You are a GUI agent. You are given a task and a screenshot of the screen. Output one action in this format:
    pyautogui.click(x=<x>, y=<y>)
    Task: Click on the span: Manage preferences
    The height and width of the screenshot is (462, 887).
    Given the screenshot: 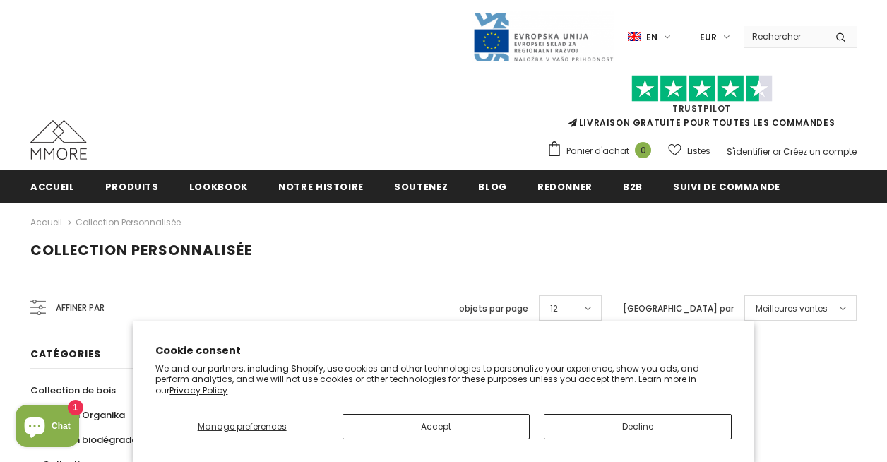 What is the action you would take?
    pyautogui.click(x=242, y=426)
    